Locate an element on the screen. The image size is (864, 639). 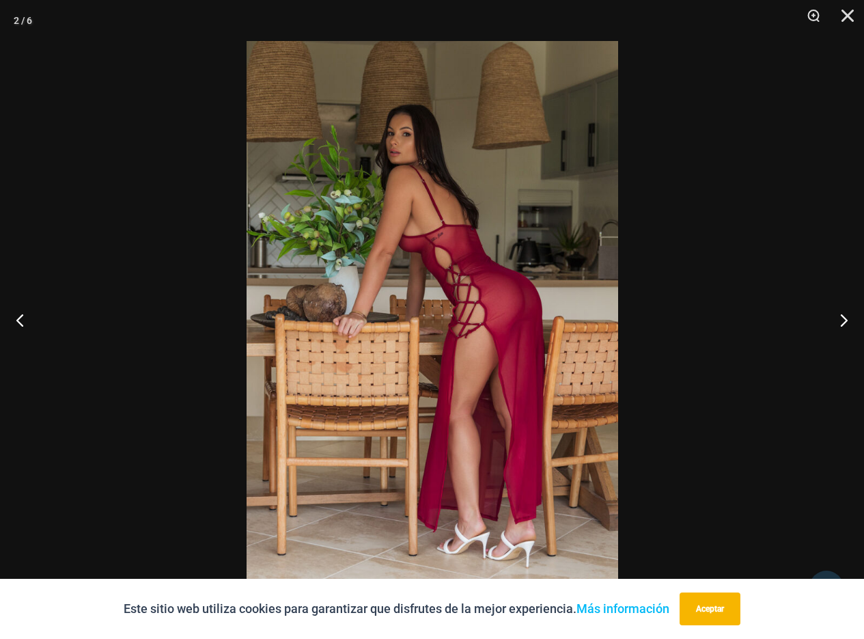
font: Más información is located at coordinates (623, 608).